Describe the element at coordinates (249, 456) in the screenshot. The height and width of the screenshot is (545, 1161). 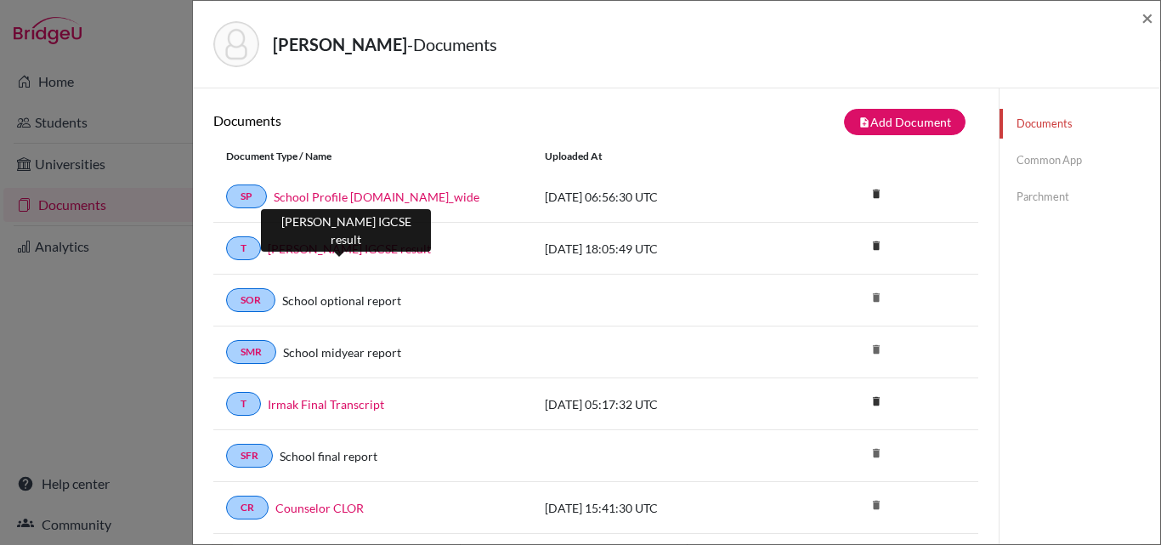
I see `a: SFR` at that location.